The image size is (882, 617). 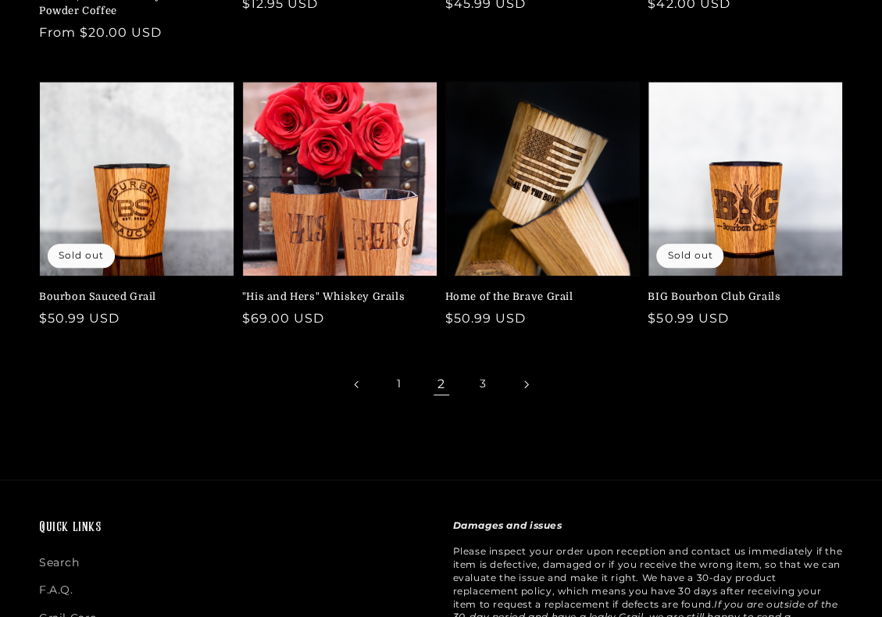 What do you see at coordinates (538, 297) in the screenshot?
I see `a: Home of the Brave Grail` at bounding box center [538, 297].